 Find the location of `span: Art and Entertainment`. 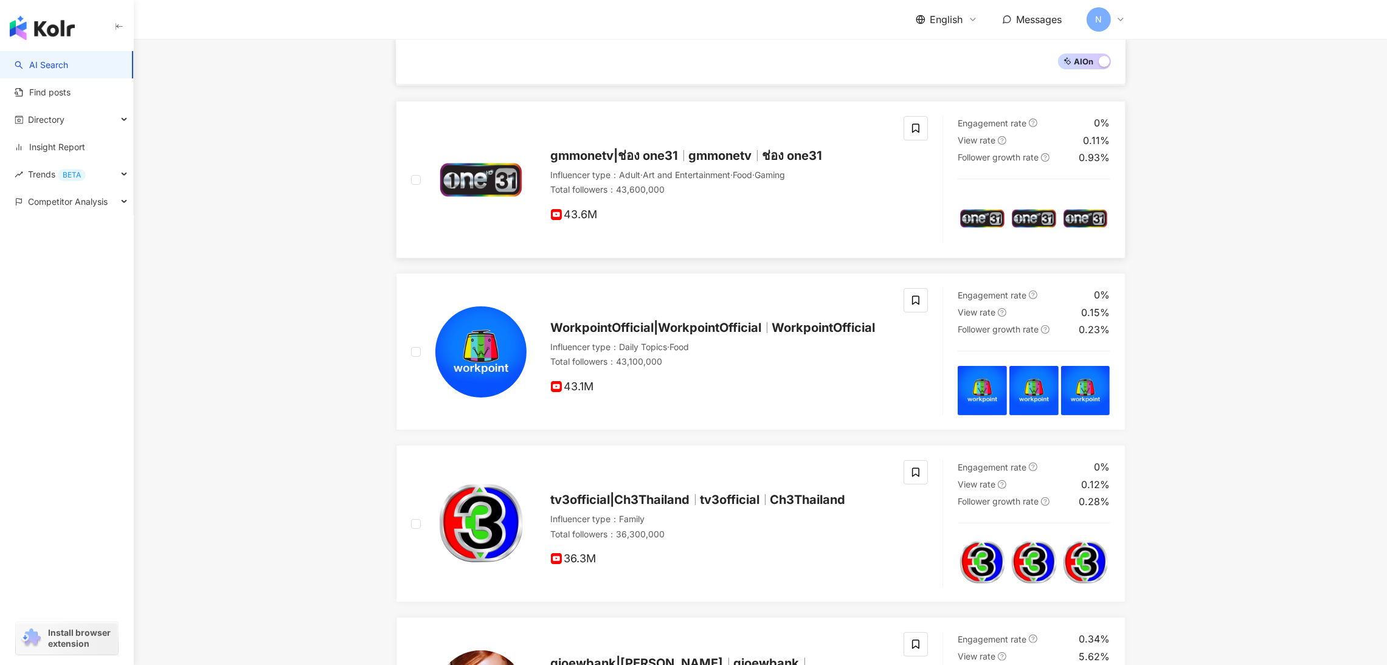

span: Art and Entertainment is located at coordinates (687, 174).